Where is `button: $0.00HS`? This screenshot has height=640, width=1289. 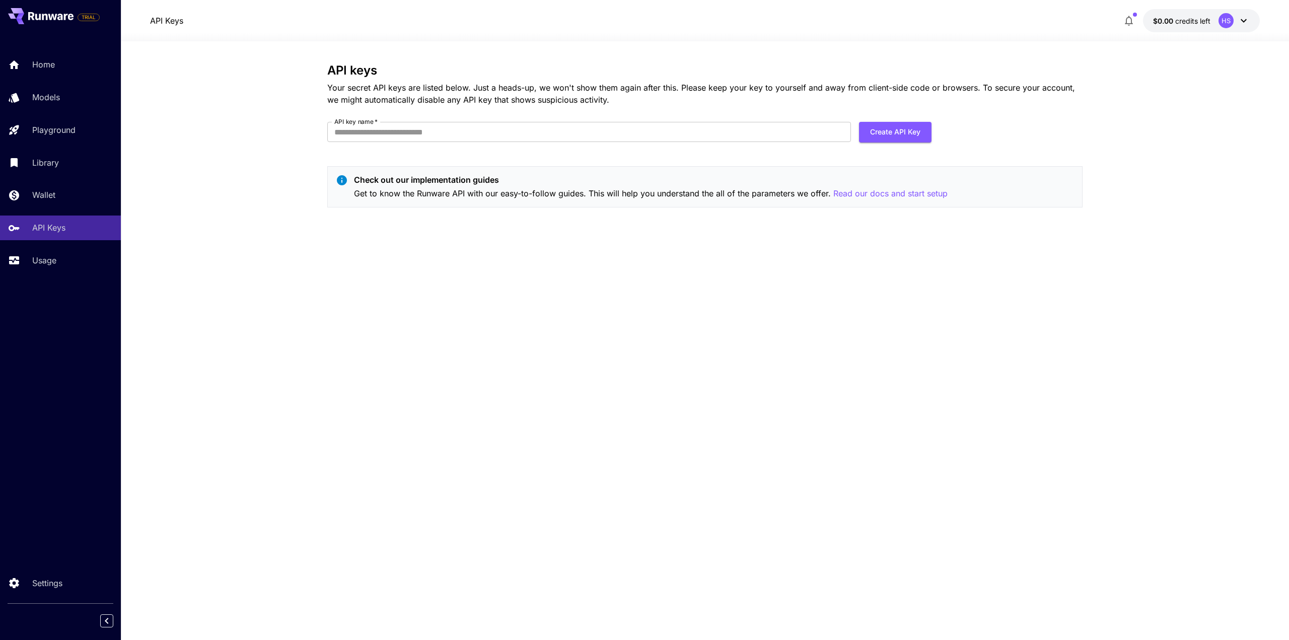
button: $0.00HS is located at coordinates (1202, 21).